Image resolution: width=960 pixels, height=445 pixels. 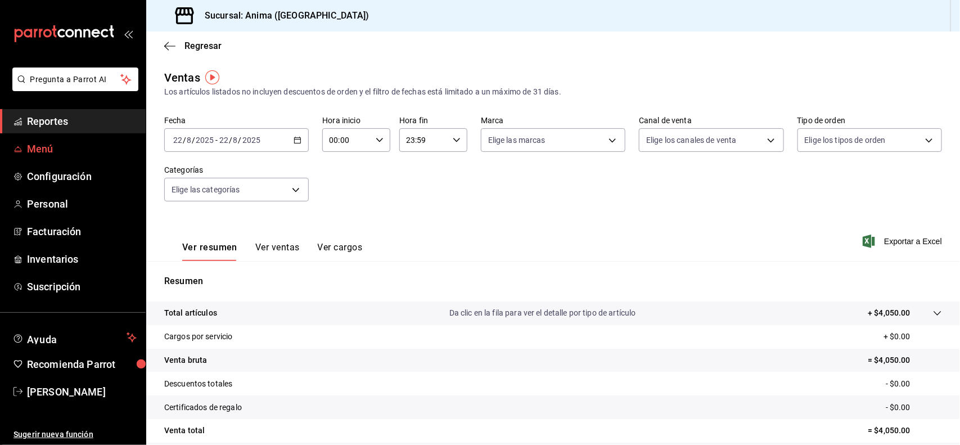 What do you see at coordinates (904, 241) in the screenshot?
I see `span: Exportar a Excel` at bounding box center [904, 241].